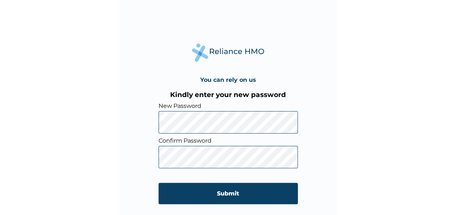 This screenshot has width=456, height=215. Describe the element at coordinates (228, 194) in the screenshot. I see `input: Submit` at that location.